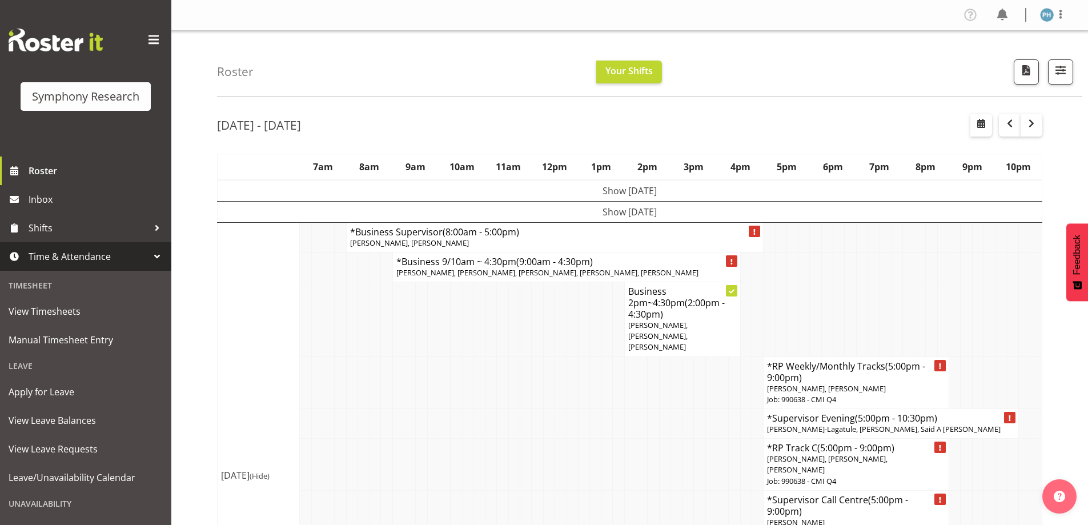 This screenshot has width=1088, height=525. Describe the element at coordinates (787, 167) in the screenshot. I see `th: 5pm` at that location.